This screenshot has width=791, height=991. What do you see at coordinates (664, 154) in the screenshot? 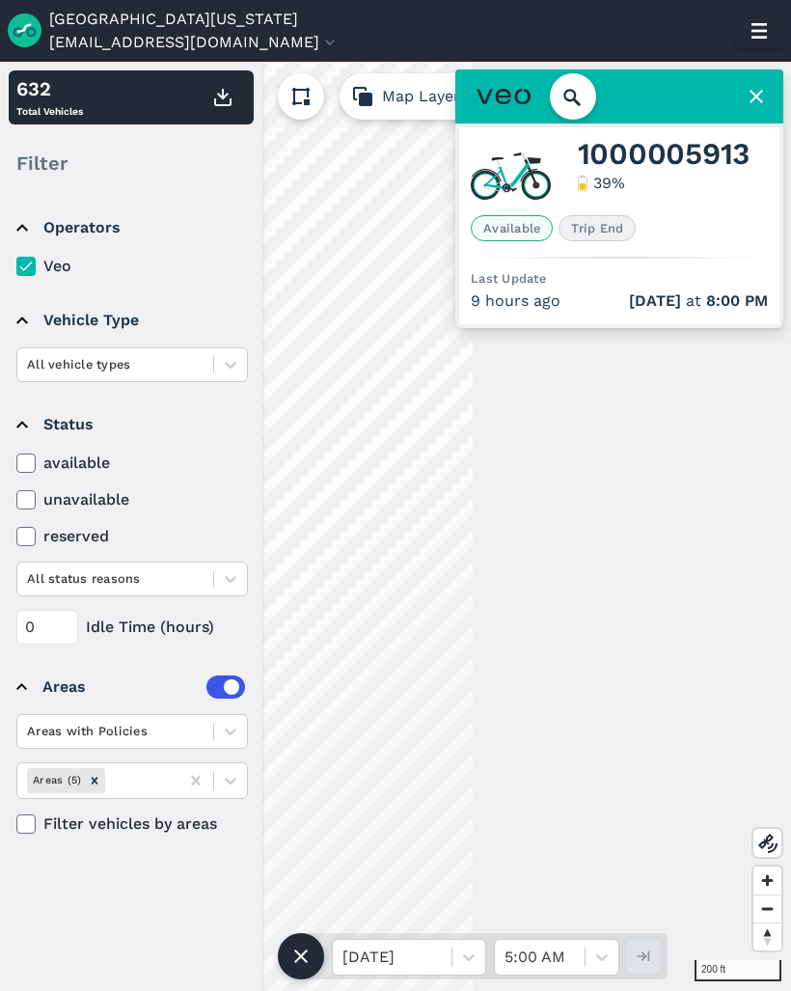
I see `span: 1000005913` at bounding box center [664, 154].